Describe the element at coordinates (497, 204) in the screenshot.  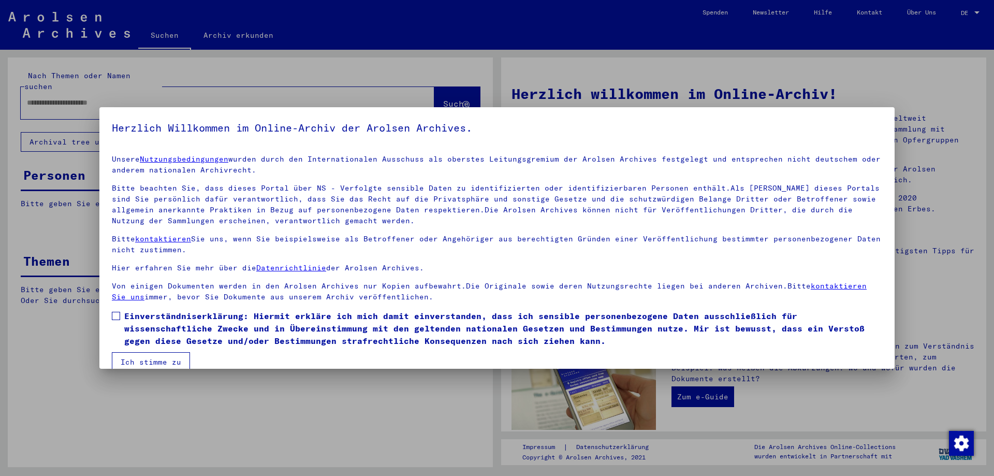
I see `p: Bitte beachten Sie, dass dieses Portal über NS - Verfolgte sensible Daten zu identifizierten oder...` at that location.